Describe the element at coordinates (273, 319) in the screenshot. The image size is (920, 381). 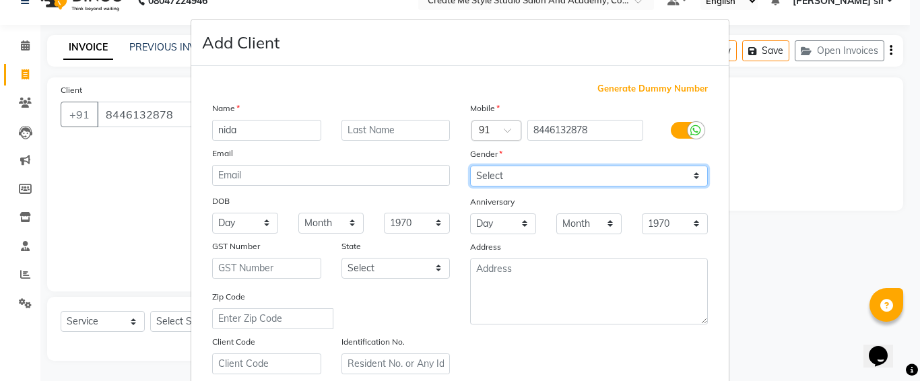
I see `input: Enter Zip Code` at that location.